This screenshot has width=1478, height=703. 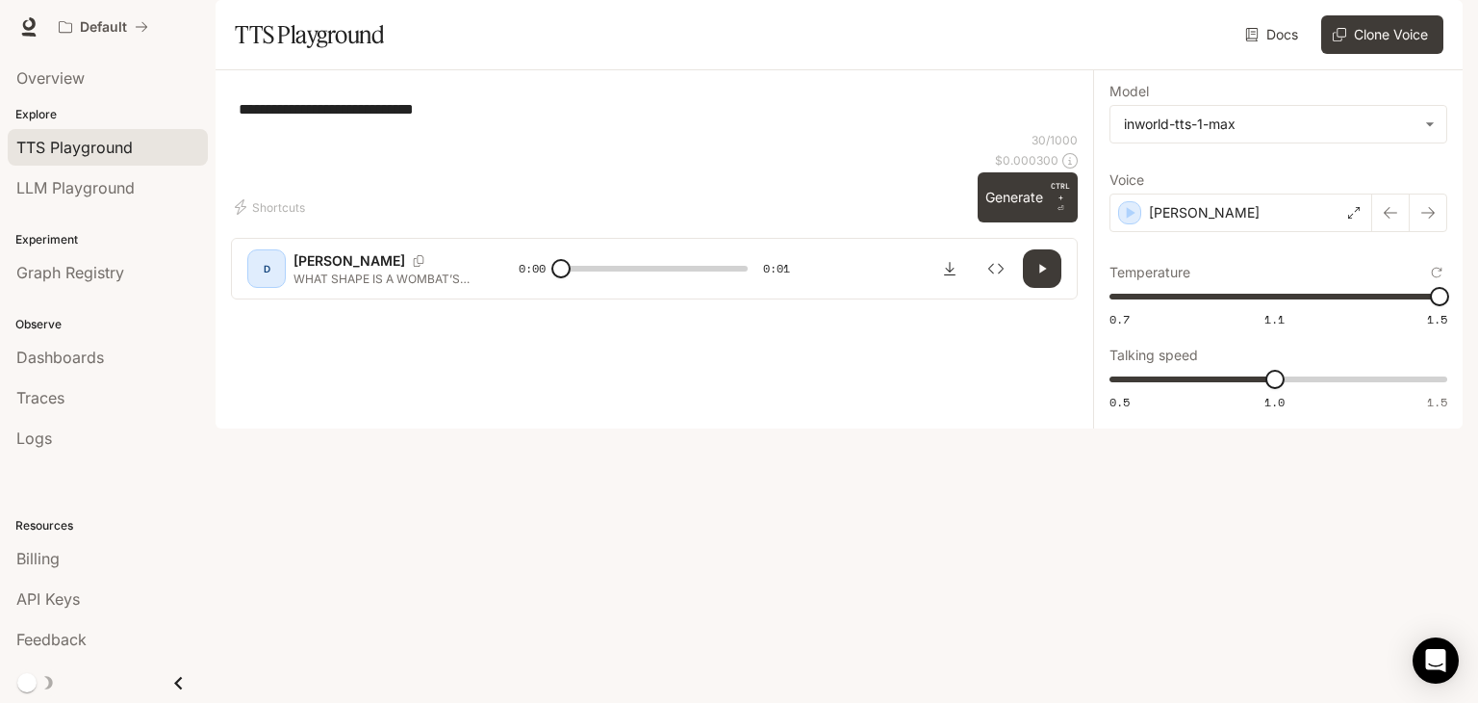 I want to click on p: Voice, so click(x=1127, y=180).